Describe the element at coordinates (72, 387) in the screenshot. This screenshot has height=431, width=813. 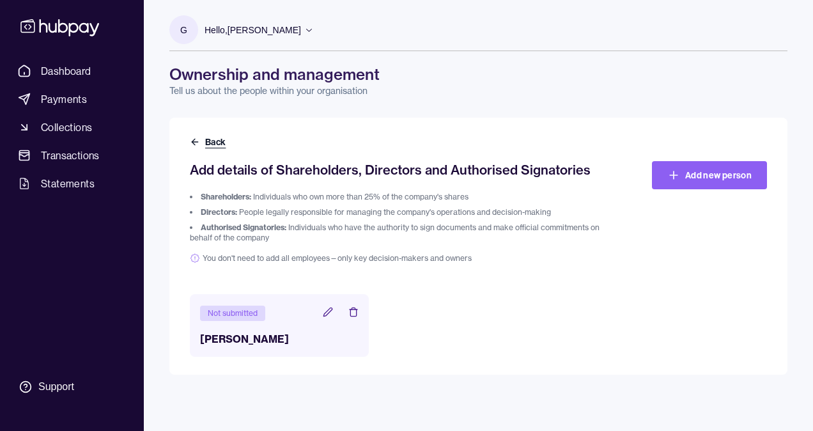
I see `a: Support` at that location.